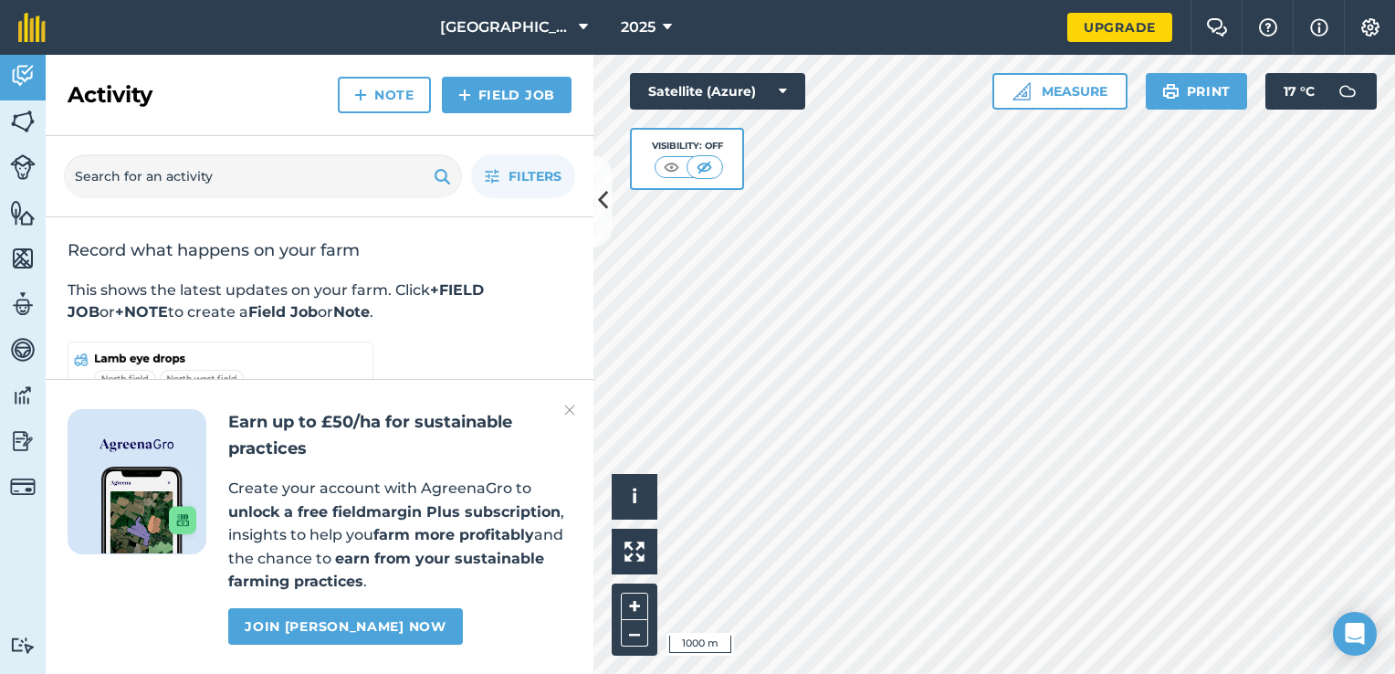 The height and width of the screenshot is (674, 1395). I want to click on img: A question mark icon, so click(1268, 27).